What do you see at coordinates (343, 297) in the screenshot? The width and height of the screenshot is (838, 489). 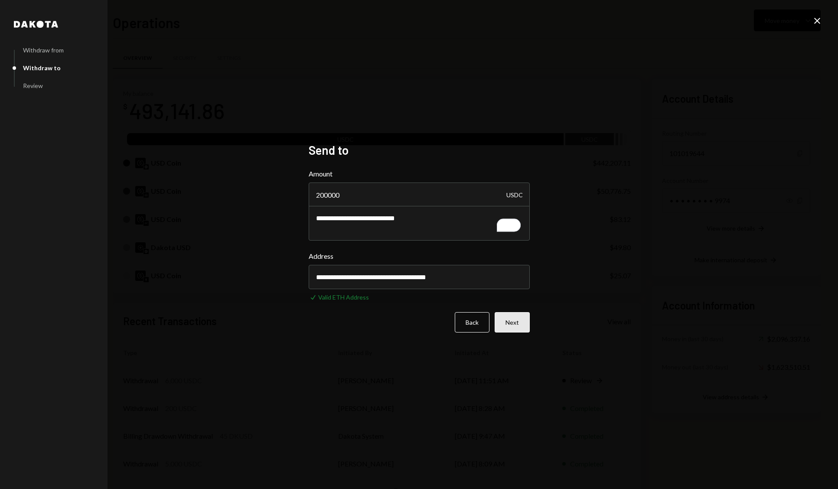 I see `div: Valid ETH Address` at bounding box center [343, 297].